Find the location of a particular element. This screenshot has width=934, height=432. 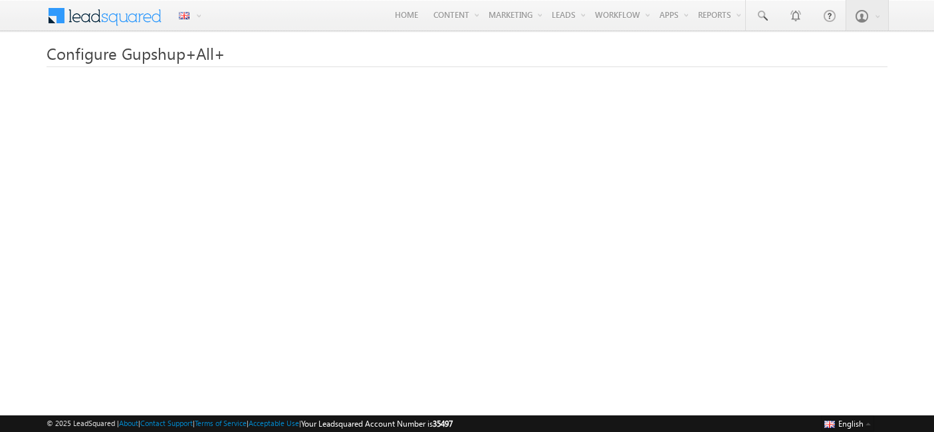

a: Terms of Service is located at coordinates (221, 423).